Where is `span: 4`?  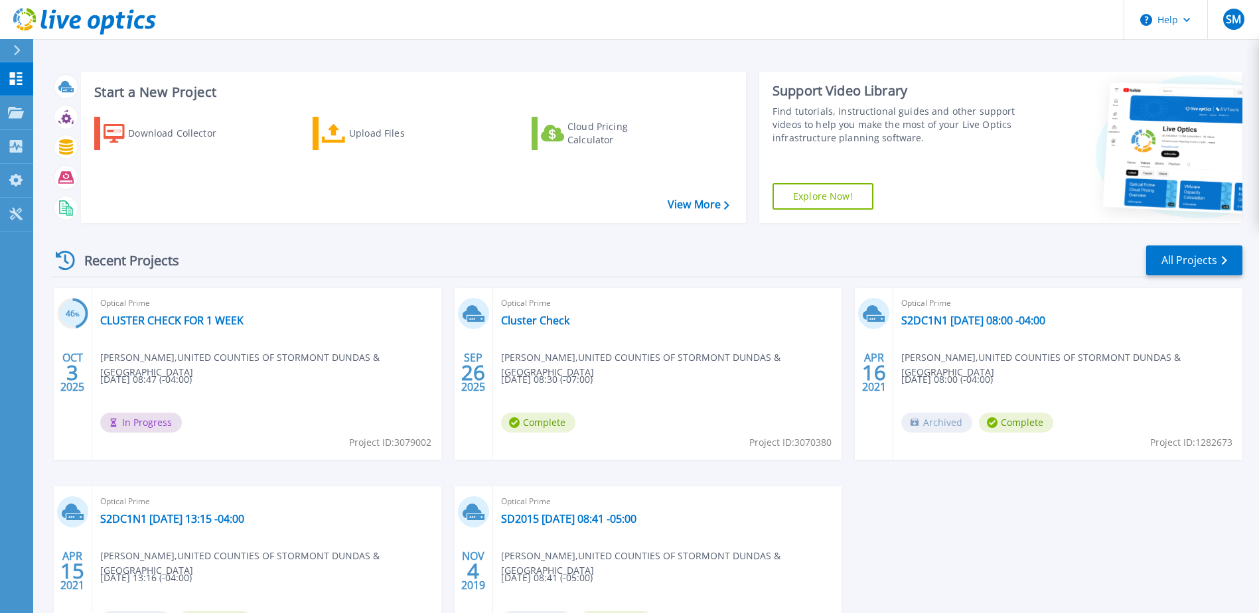
span: 4 is located at coordinates (473, 571).